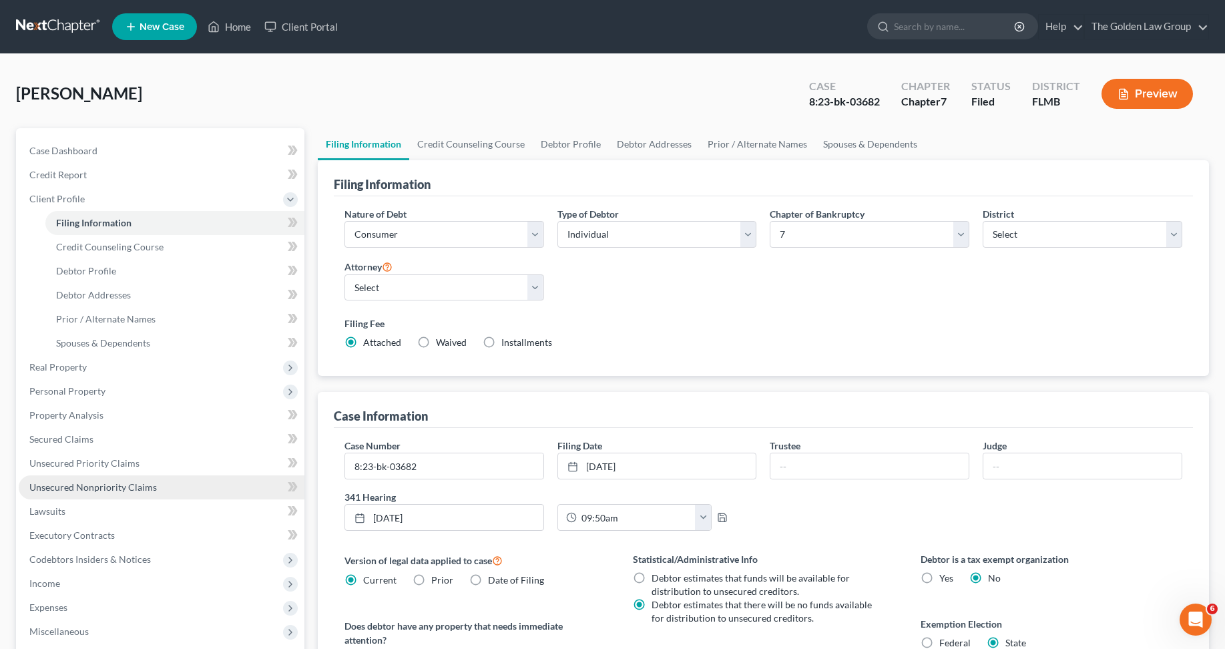  What do you see at coordinates (162, 487) in the screenshot?
I see `a: Unsecured Nonpriority Claims` at bounding box center [162, 487].